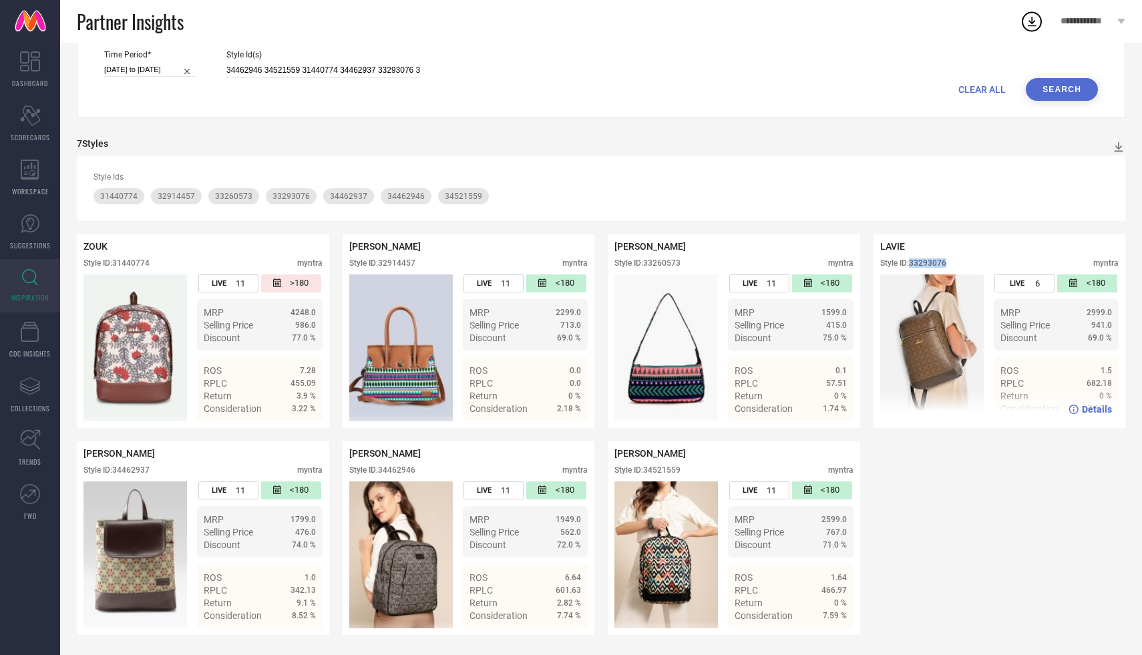 Image resolution: width=1142 pixels, height=655 pixels. What do you see at coordinates (1106, 371) in the screenshot?
I see `span: 1.5` at bounding box center [1106, 371].